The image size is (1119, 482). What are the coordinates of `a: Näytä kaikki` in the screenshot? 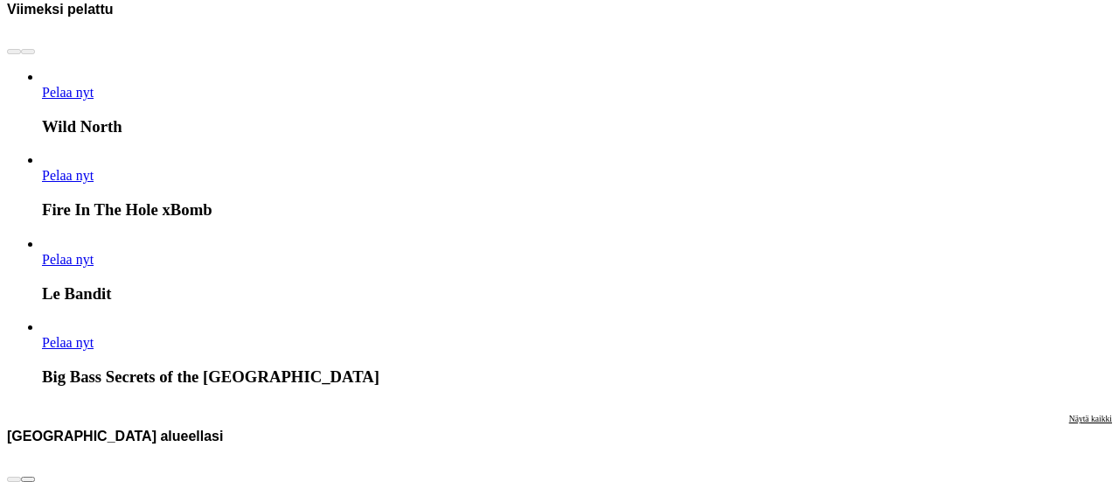 It's located at (1091, 436).